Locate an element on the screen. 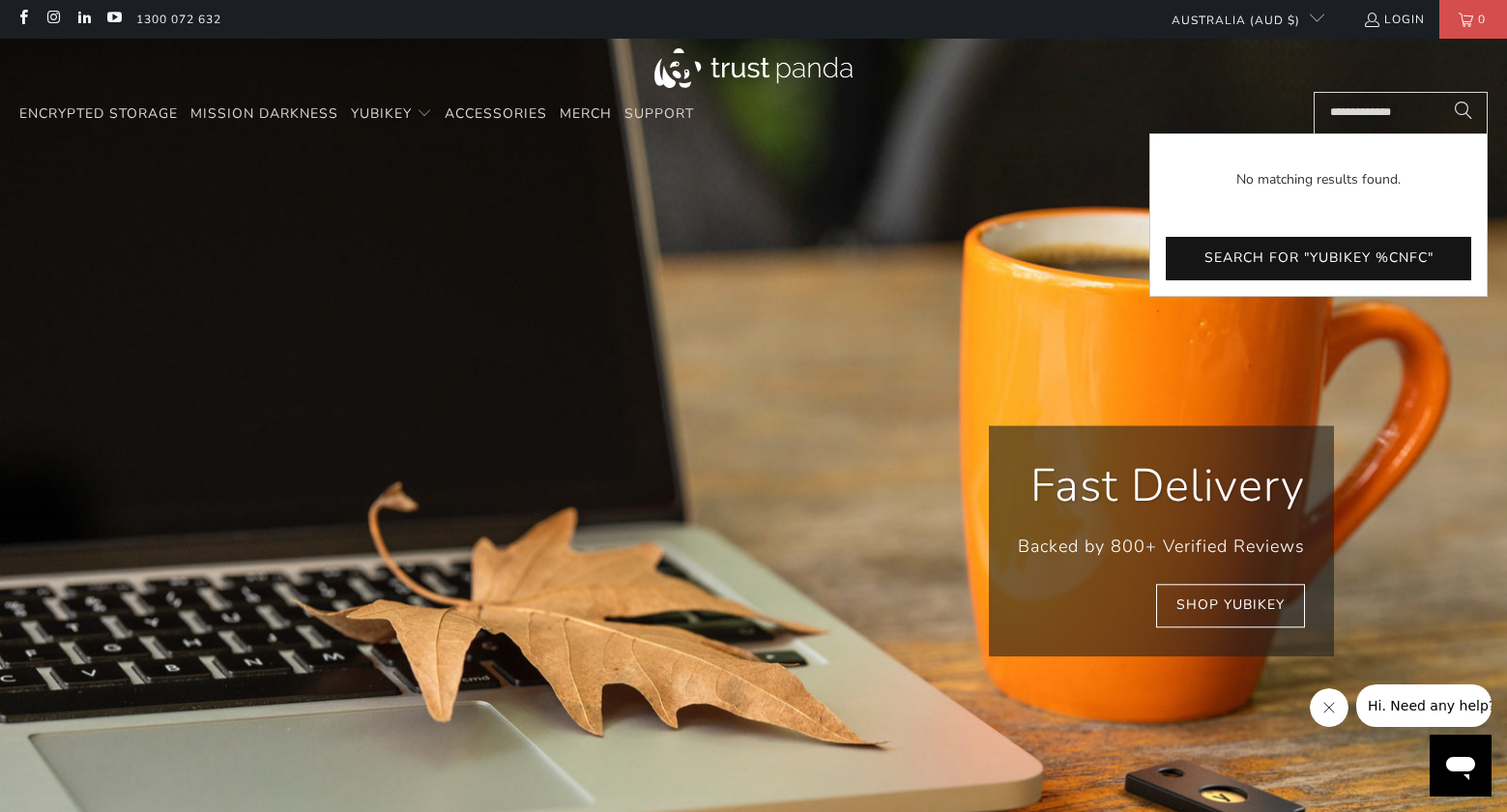  a: Trust Panda Australia on LinkedIn is located at coordinates (83, 19).